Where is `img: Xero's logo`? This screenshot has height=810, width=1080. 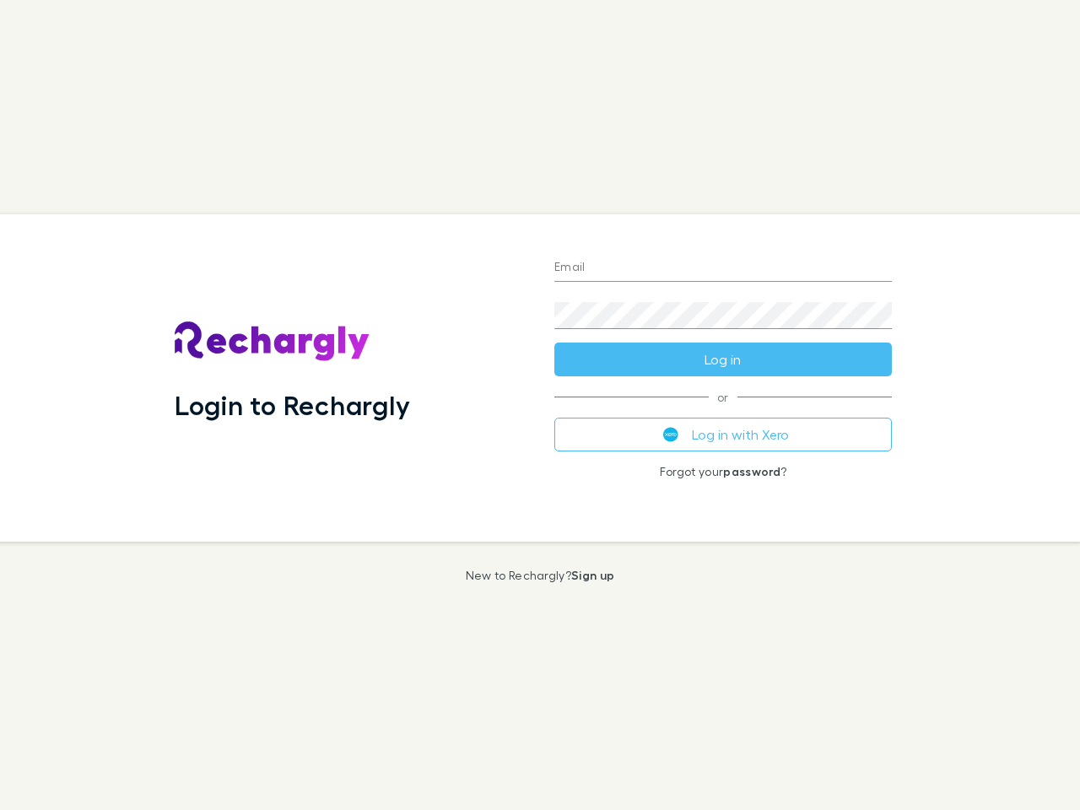
img: Xero's logo is located at coordinates (671, 435).